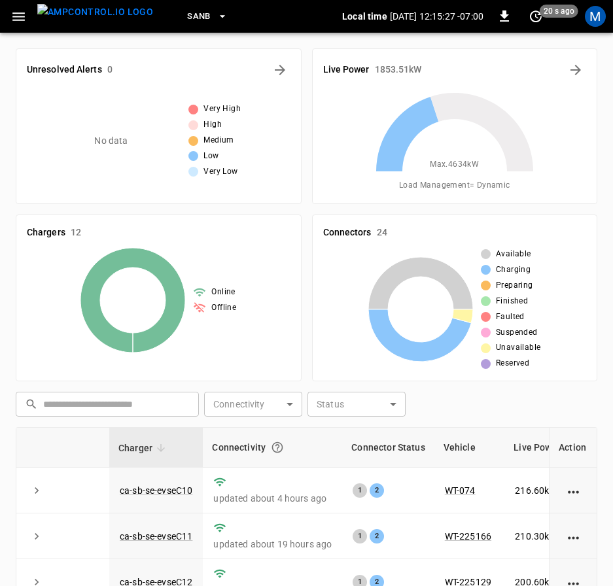  What do you see at coordinates (517, 333) in the screenshot?
I see `span: Suspended` at bounding box center [517, 333].